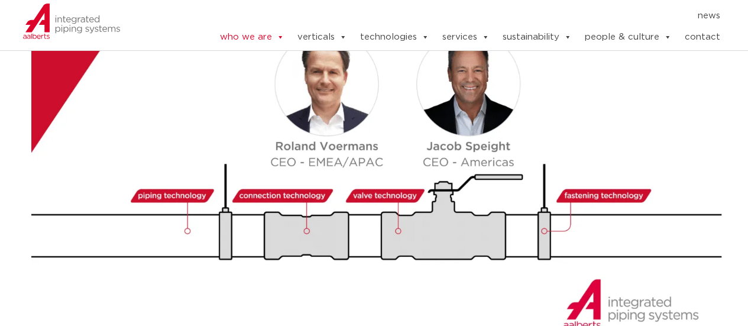 The width and height of the screenshot is (748, 326). I want to click on a: news, so click(708, 16).